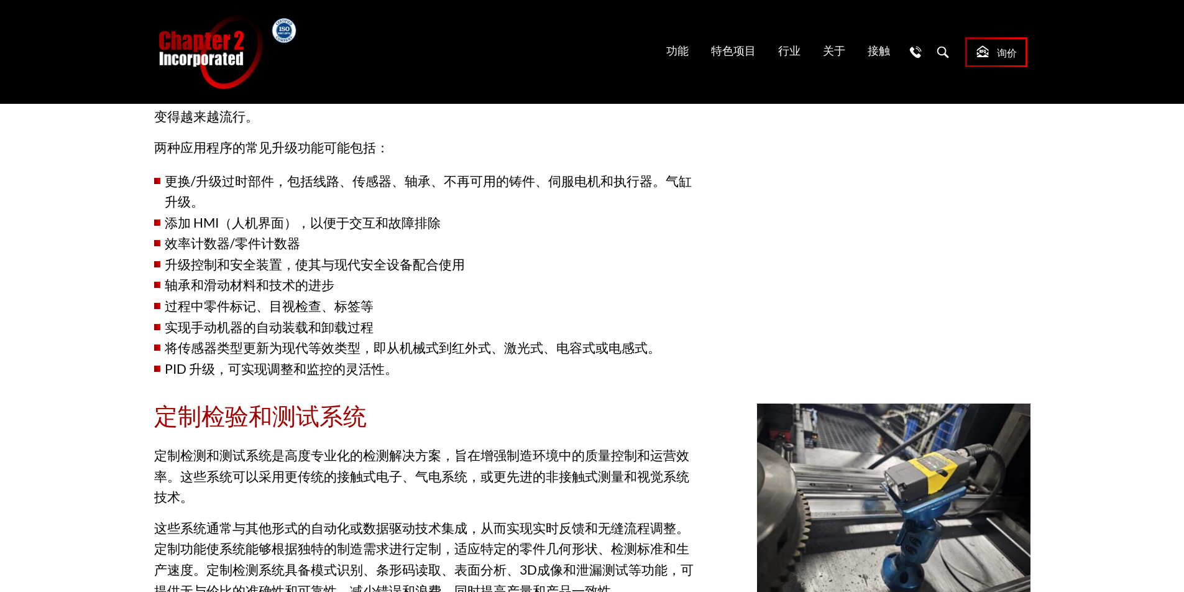 This screenshot has width=1184, height=592. Describe the element at coordinates (834, 51) in the screenshot. I see `a: 关于` at that location.